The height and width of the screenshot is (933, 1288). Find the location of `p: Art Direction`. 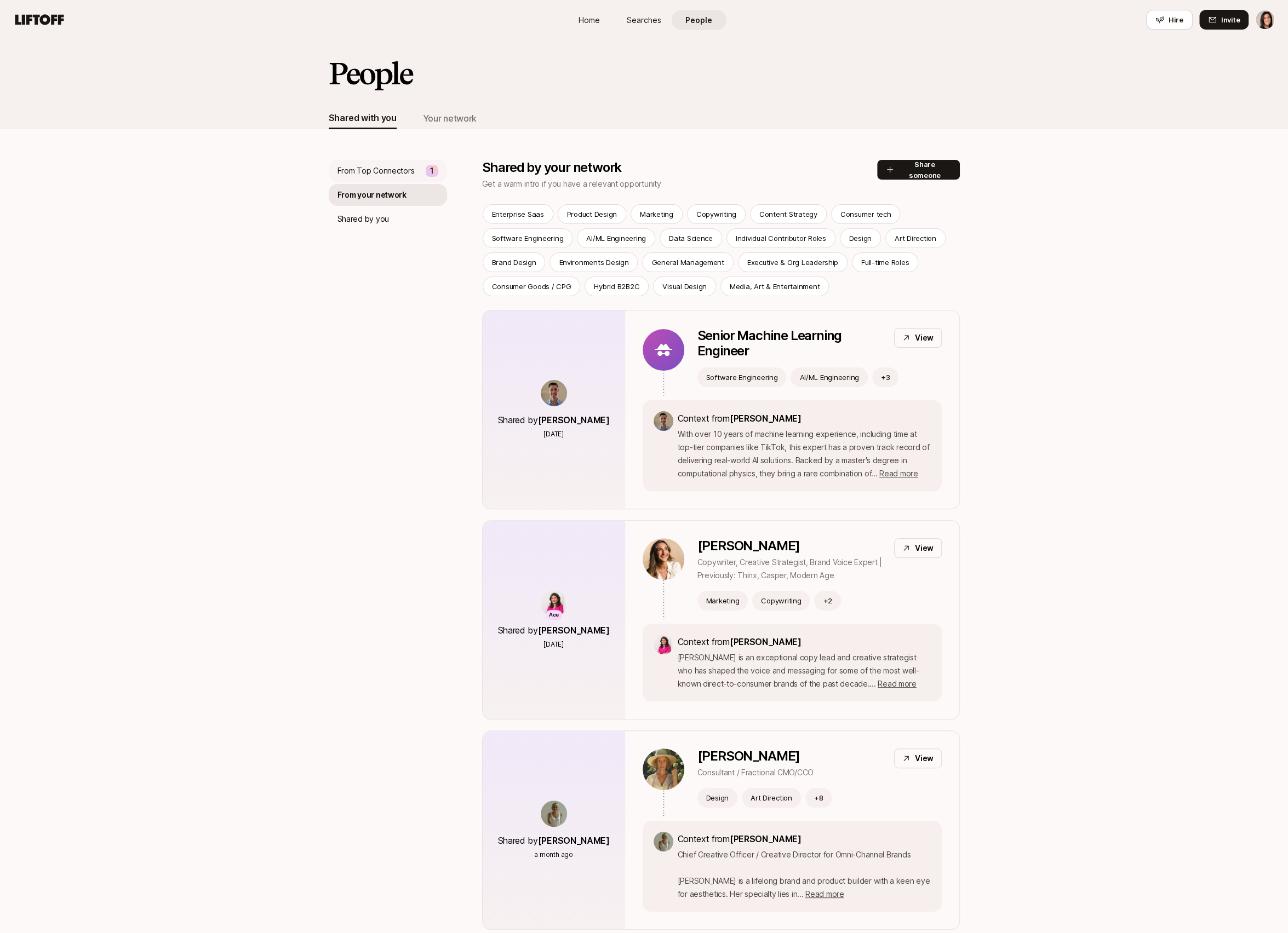

p: Art Direction is located at coordinates (915, 238).